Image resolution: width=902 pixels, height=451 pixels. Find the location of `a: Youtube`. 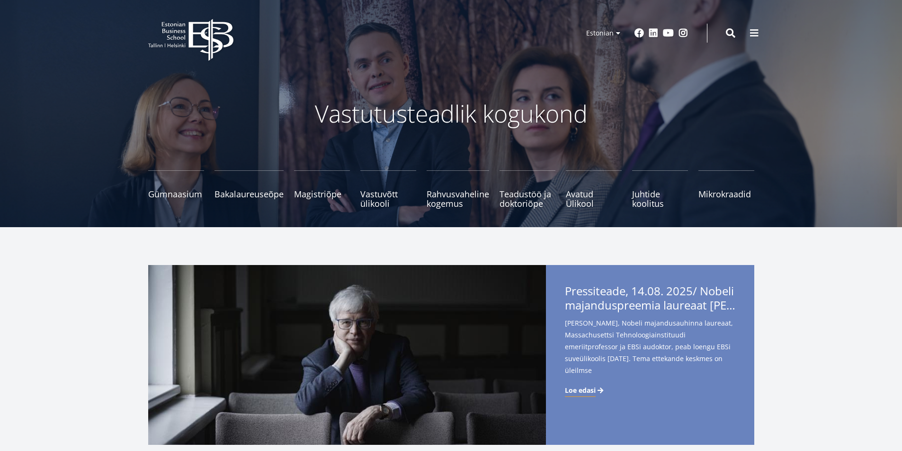

a: Youtube is located at coordinates (668, 33).